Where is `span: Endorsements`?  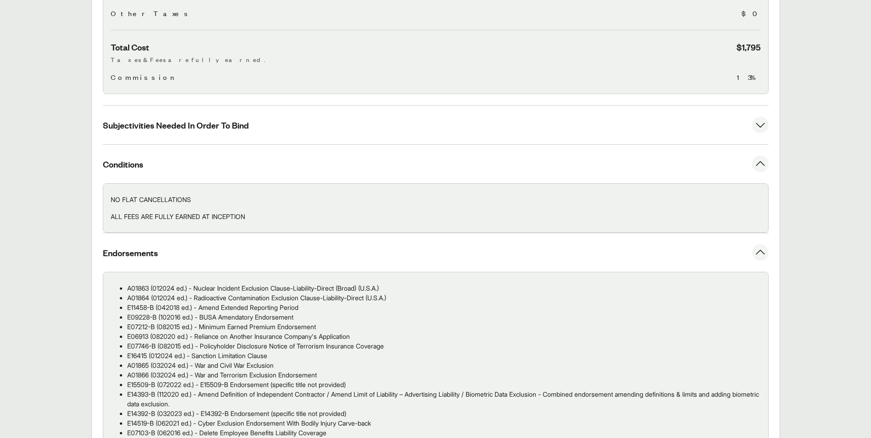
span: Endorsements is located at coordinates (130, 253).